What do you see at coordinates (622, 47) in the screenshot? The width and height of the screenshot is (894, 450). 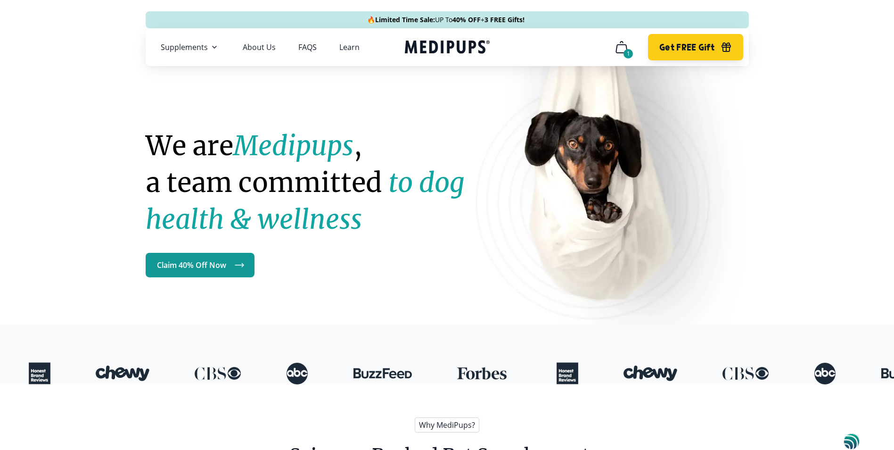 I see `button: cart` at bounding box center [622, 47].